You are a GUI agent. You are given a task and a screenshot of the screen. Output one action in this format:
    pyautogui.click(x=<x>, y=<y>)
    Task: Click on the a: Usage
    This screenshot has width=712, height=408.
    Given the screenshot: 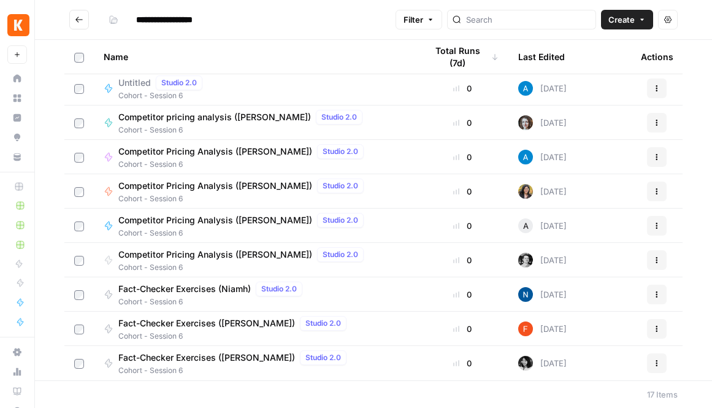 What is the action you would take?
    pyautogui.click(x=17, y=372)
    